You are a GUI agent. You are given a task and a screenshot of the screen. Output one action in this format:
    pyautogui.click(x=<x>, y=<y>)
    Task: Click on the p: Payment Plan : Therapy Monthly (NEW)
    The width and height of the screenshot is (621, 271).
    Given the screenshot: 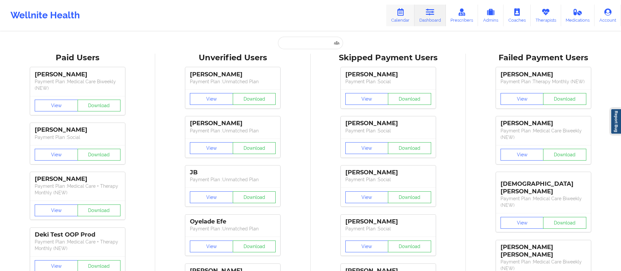 What is the action you would take?
    pyautogui.click(x=543, y=81)
    